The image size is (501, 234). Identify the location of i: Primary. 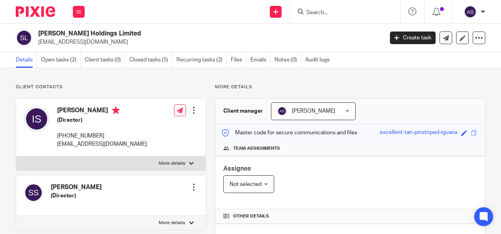
(116, 110).